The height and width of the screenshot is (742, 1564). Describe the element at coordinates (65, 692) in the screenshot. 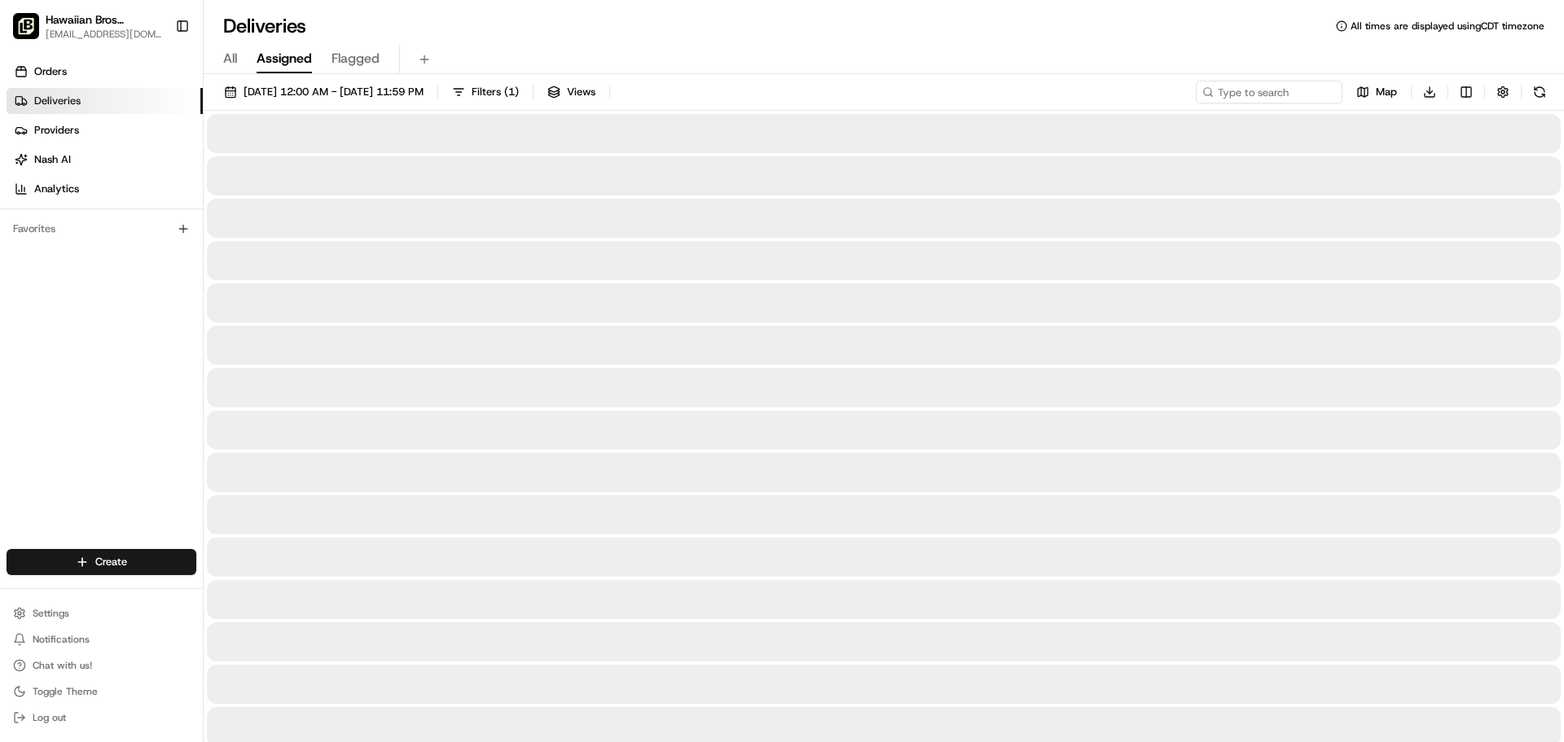

I see `span: Toggle Theme` at that location.